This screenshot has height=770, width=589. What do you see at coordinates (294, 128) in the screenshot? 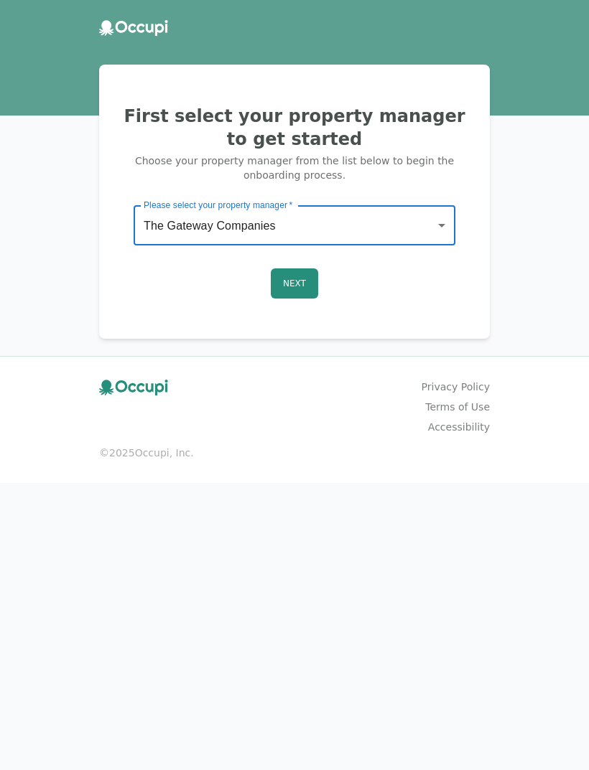
I see `h2: First select your property manager to get started` at bounding box center [294, 128].